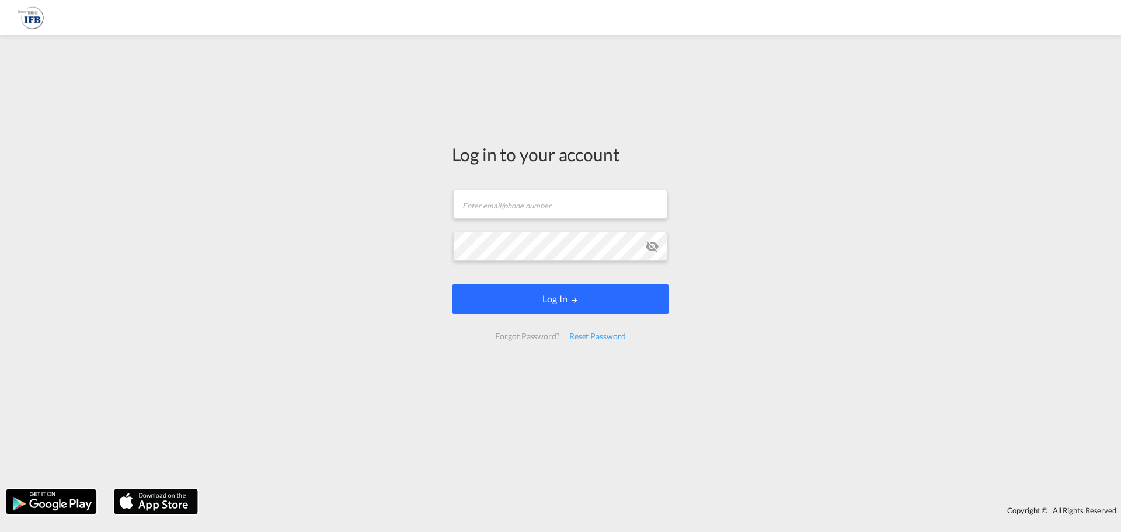  What do you see at coordinates (652, 246) in the screenshot?
I see `md-icon: icon-eye-off` at bounding box center [652, 246].